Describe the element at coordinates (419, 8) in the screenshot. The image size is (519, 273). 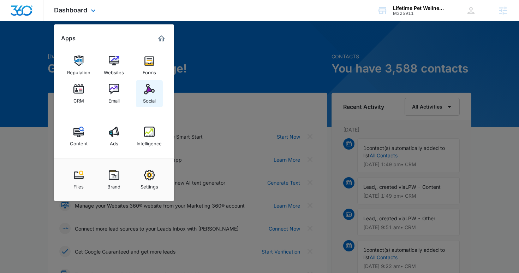
I see `div: account name` at that location.